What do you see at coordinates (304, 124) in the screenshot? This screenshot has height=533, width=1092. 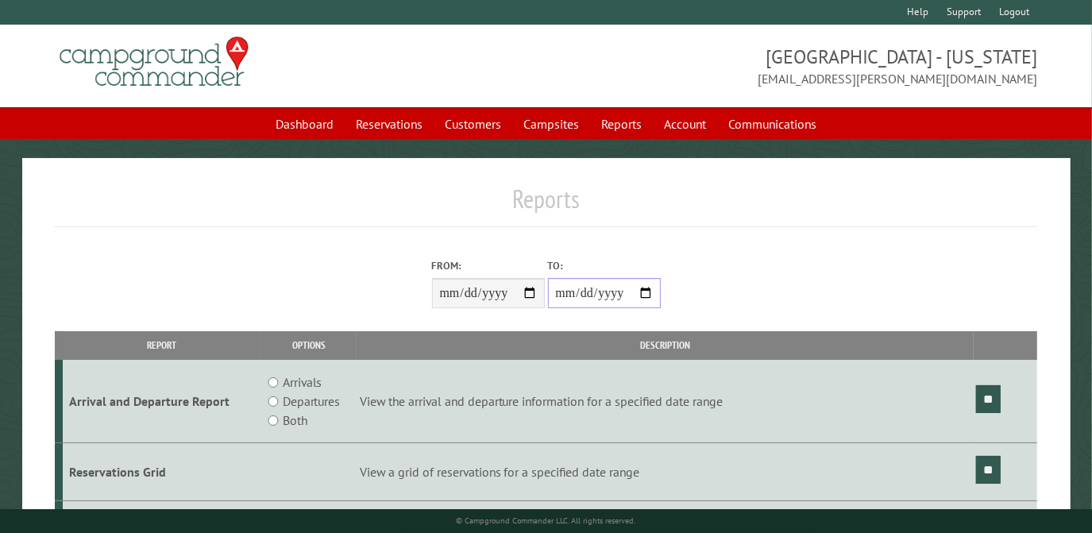 I see `a: Dashboard` at bounding box center [304, 124].